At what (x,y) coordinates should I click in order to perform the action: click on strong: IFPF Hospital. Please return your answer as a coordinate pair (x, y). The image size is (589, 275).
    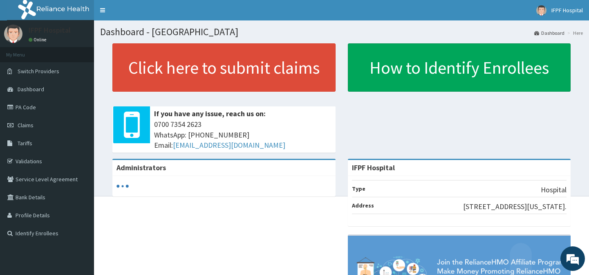
    Looking at the image, I should click on (373, 167).